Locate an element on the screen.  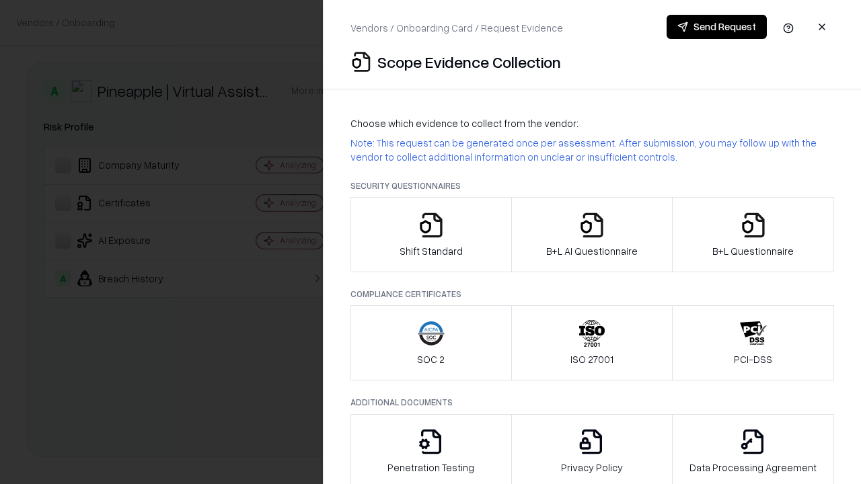
p: ISO 27001 is located at coordinates (592, 359).